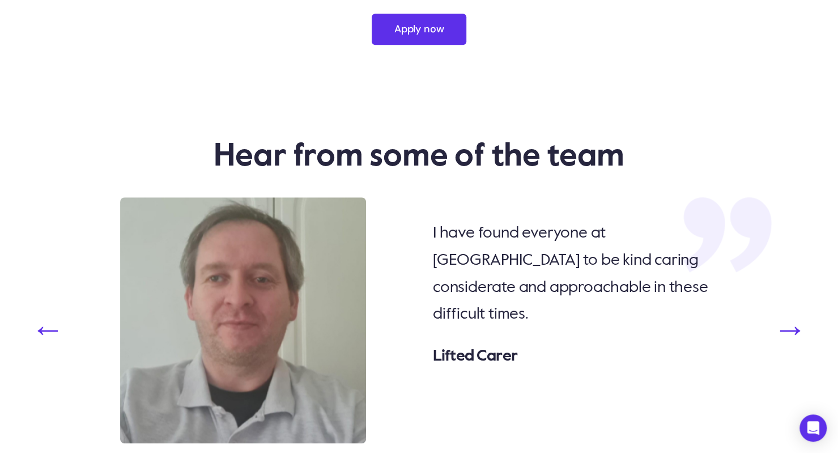 The width and height of the screenshot is (838, 453). Describe the element at coordinates (587, 356) in the screenshot. I see `h3: Lifted Carer` at that location.